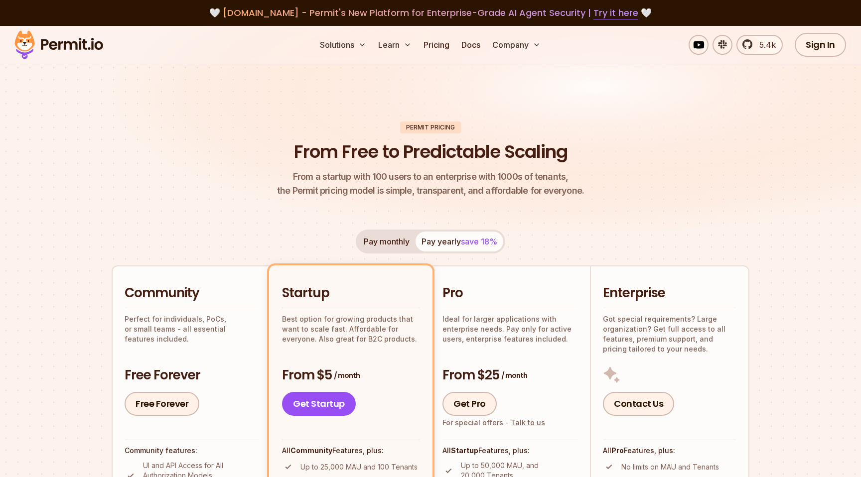 This screenshot has height=477, width=861. What do you see at coordinates (494, 423) in the screenshot?
I see `div: For special offers -` at bounding box center [494, 423].